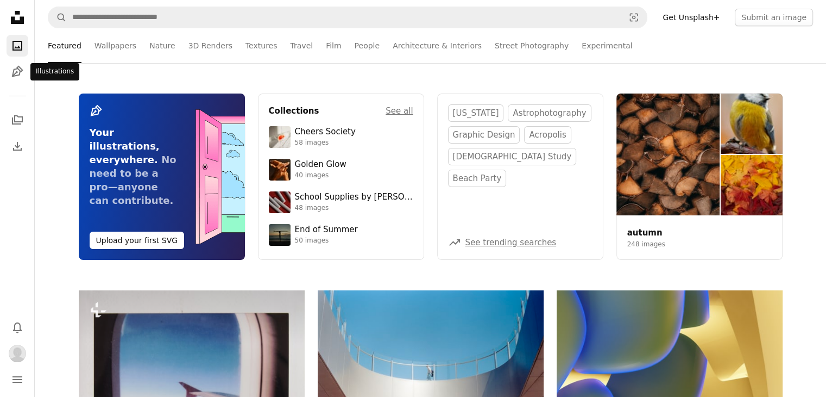 The width and height of the screenshot is (826, 397). Describe the element at coordinates (334, 46) in the screenshot. I see `a: Film` at that location.